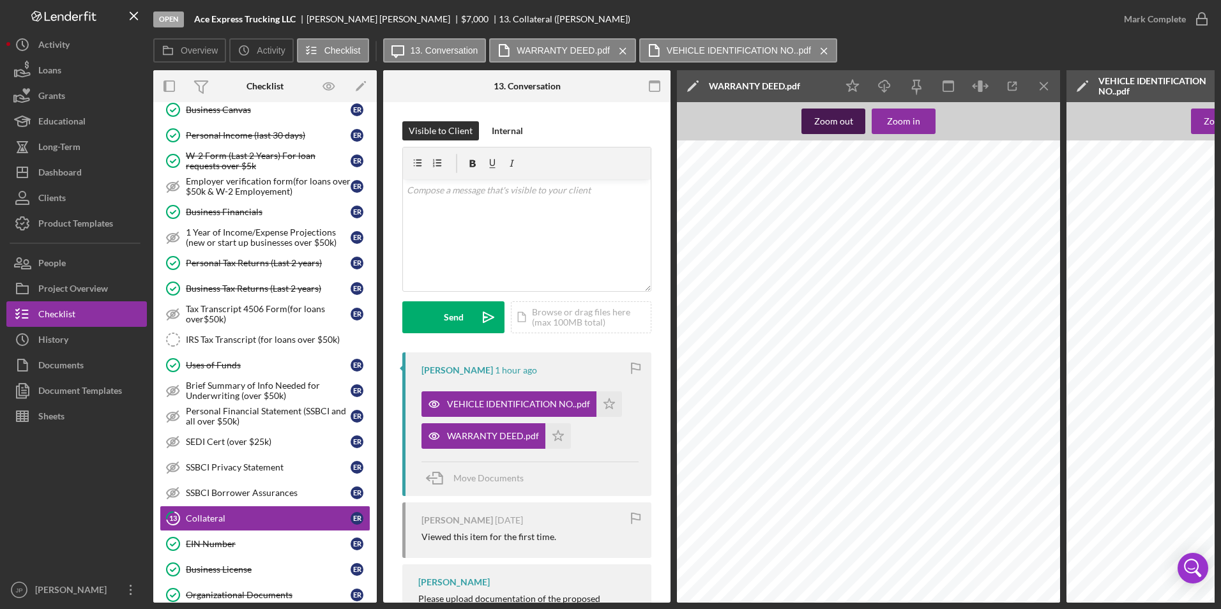  What do you see at coordinates (199, 50) in the screenshot?
I see `label: Overview` at bounding box center [199, 50].